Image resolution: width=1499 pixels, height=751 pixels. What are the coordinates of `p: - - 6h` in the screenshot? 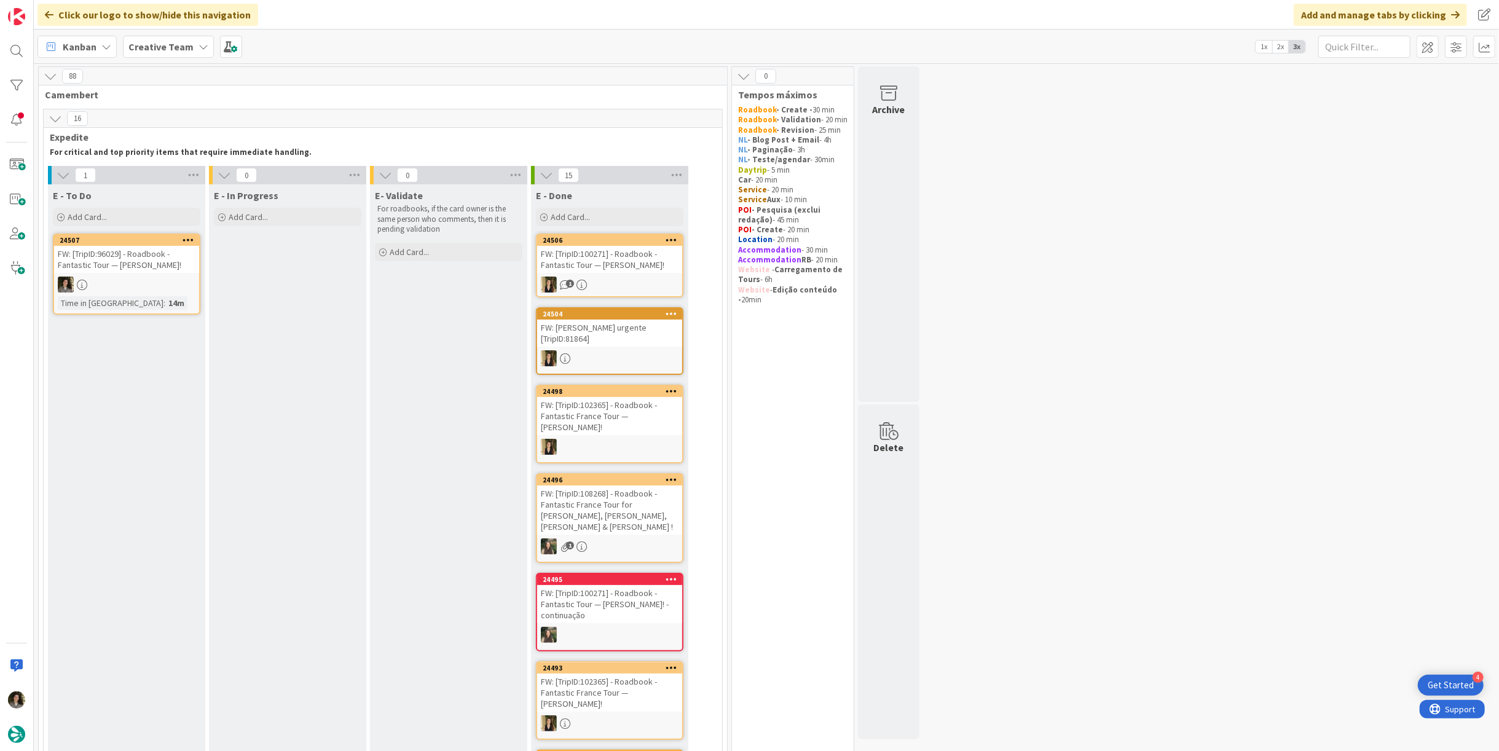 It's located at (793, 275).